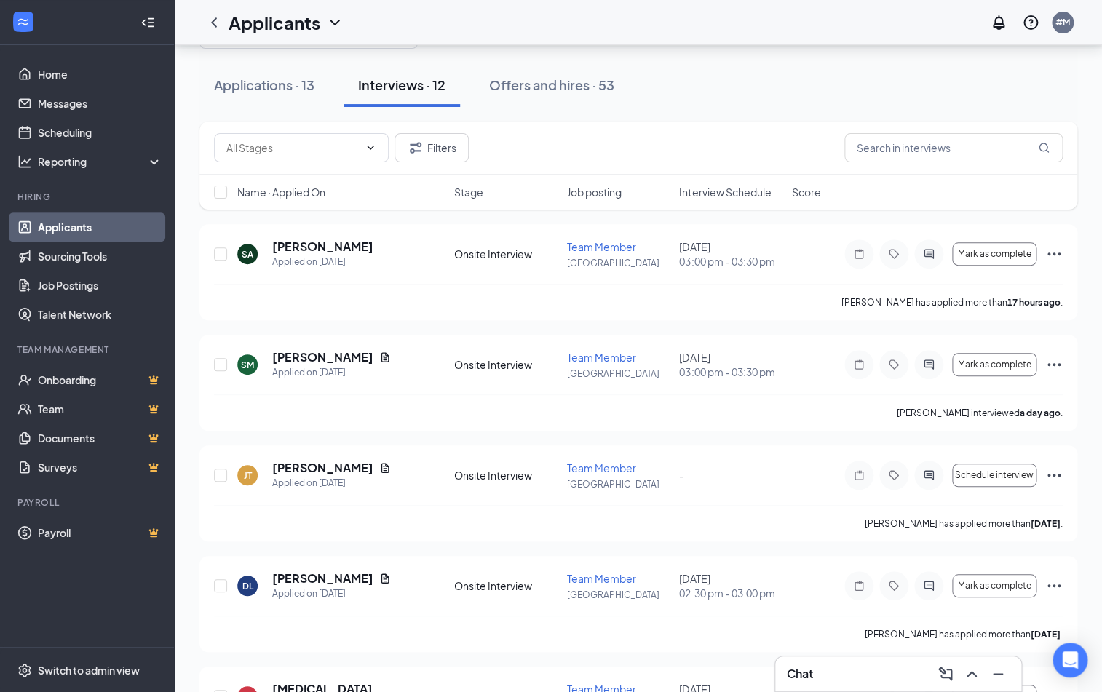  I want to click on button: Filter Filters, so click(432, 148).